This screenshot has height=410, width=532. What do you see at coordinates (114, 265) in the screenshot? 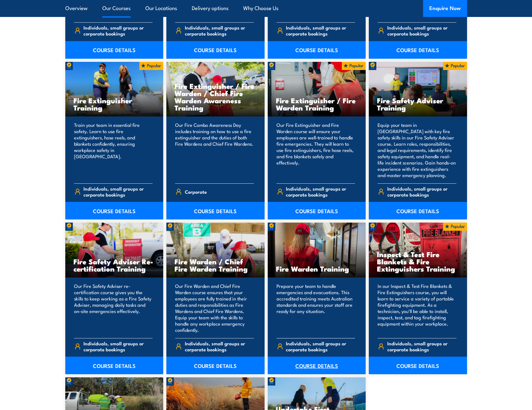
I see `h3: Fire Safety Adviser Re-certification Training` at bounding box center [114, 265].